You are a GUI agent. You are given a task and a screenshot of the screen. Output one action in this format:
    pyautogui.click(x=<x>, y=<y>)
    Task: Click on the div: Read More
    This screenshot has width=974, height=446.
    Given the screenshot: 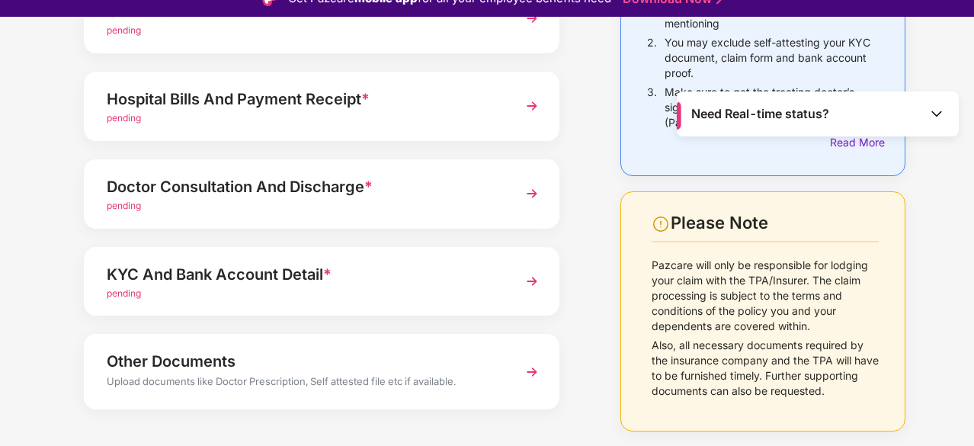 What is the action you would take?
    pyautogui.click(x=855, y=143)
    